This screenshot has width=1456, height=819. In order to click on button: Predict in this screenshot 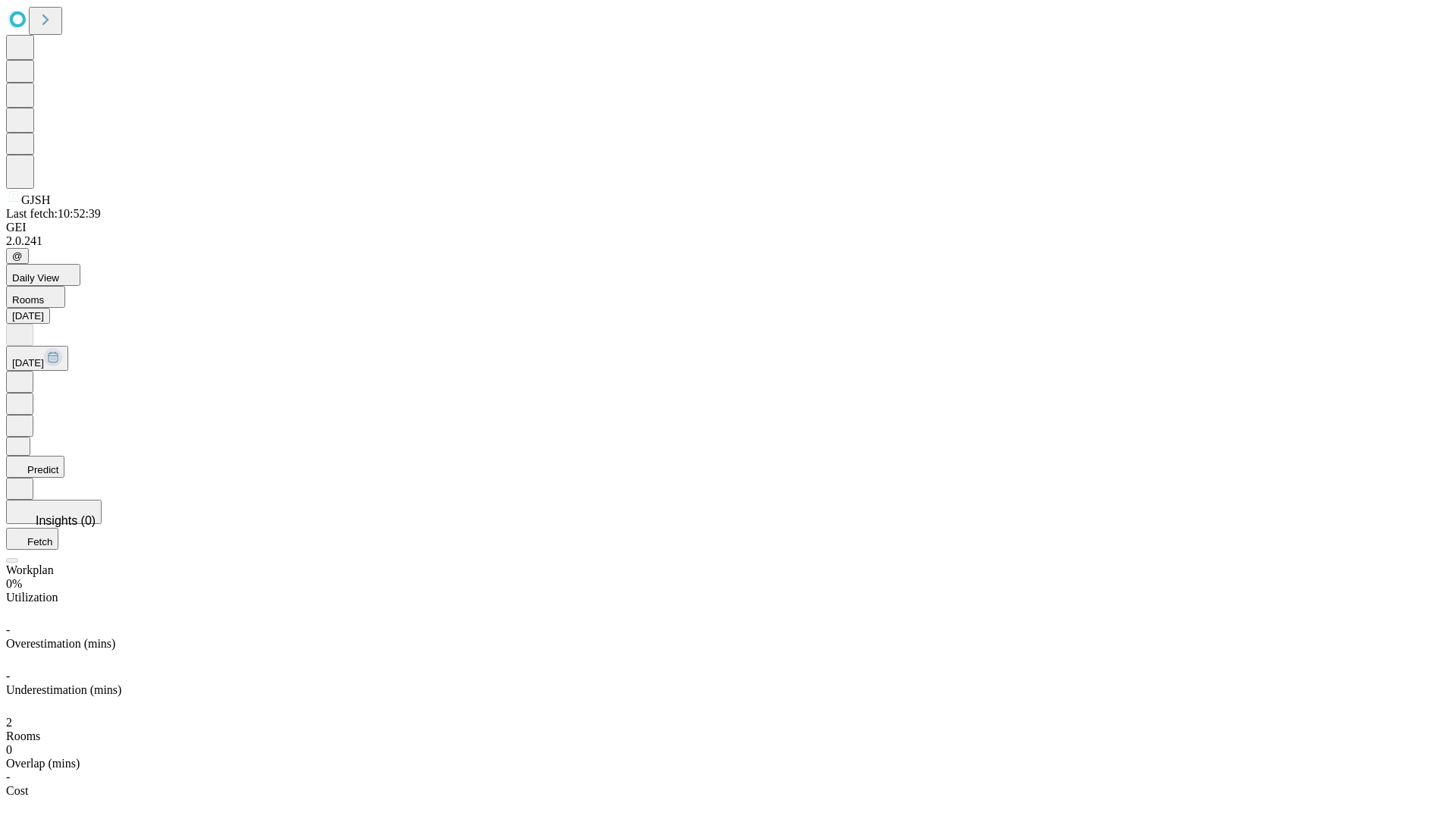, I will do `click(35, 466)`.